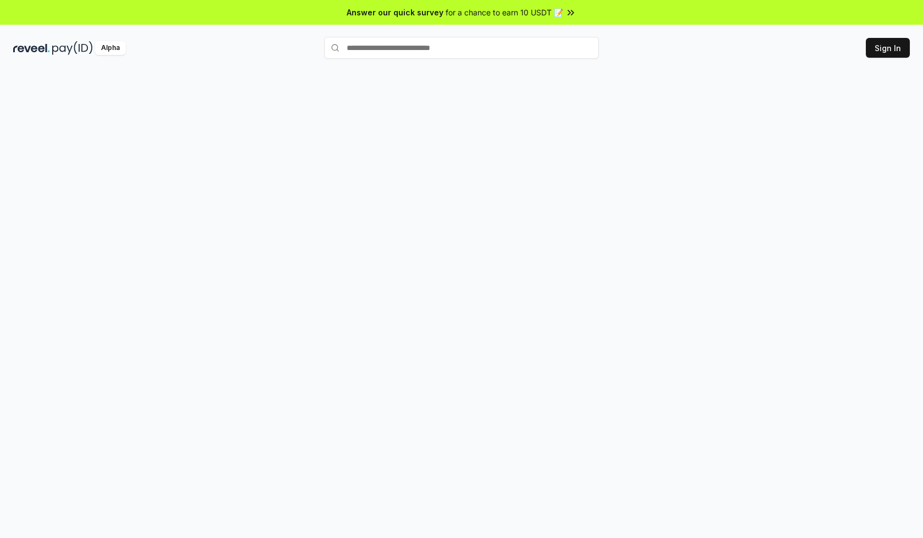  I want to click on img: pay_id, so click(73, 48).